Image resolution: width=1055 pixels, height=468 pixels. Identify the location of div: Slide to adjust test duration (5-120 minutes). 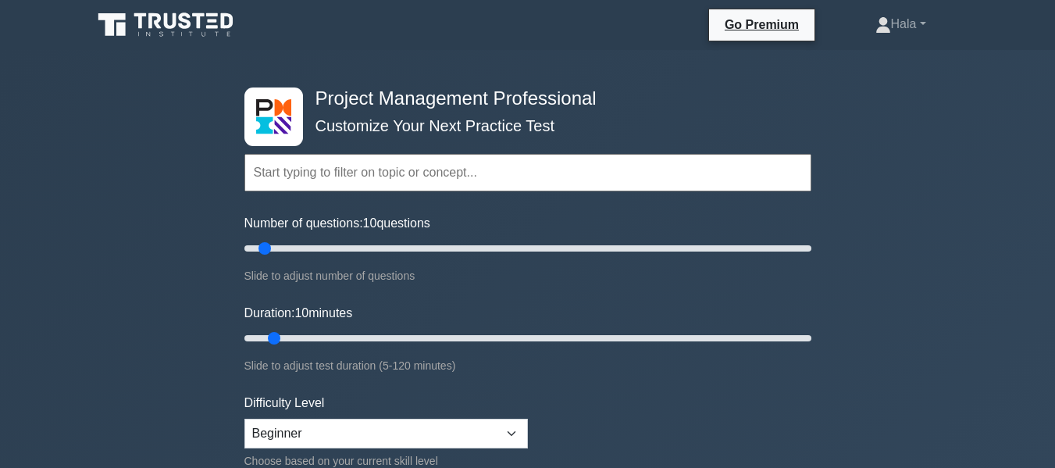
(528, 365).